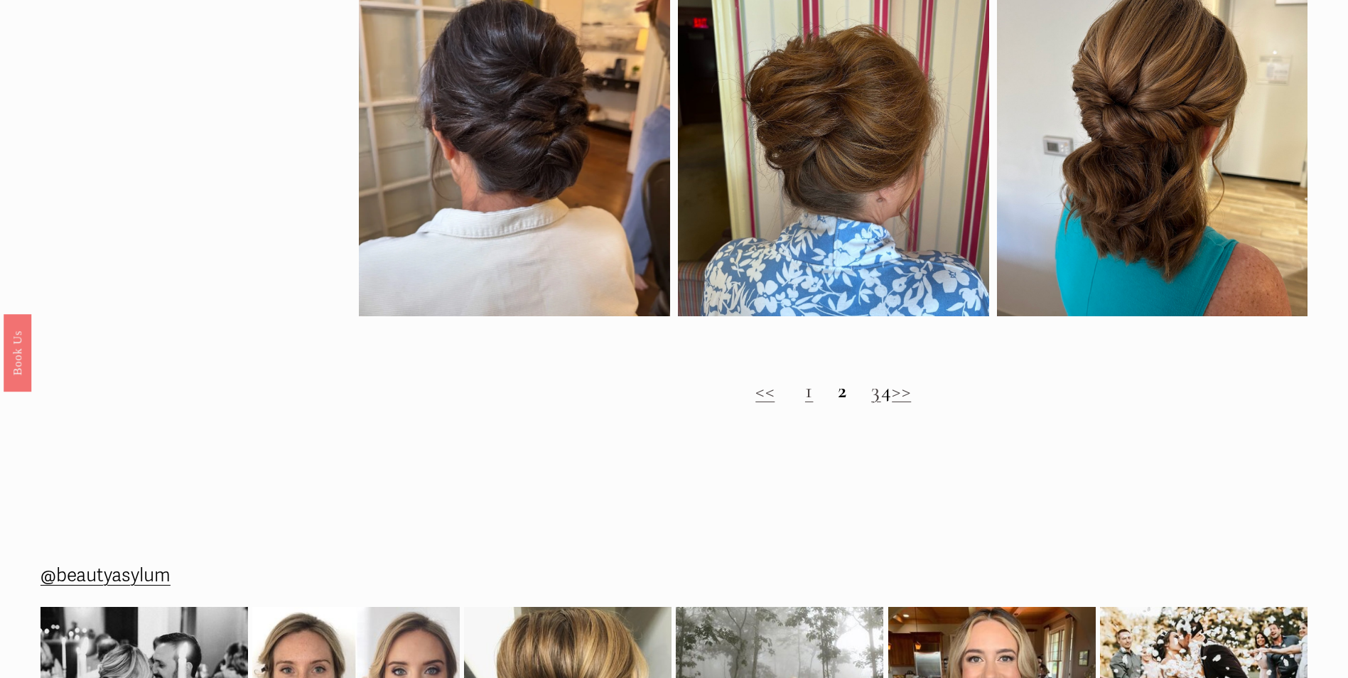 This screenshot has height=678, width=1348. Describe the element at coordinates (833, 391) in the screenshot. I see `h2: 4` at that location.